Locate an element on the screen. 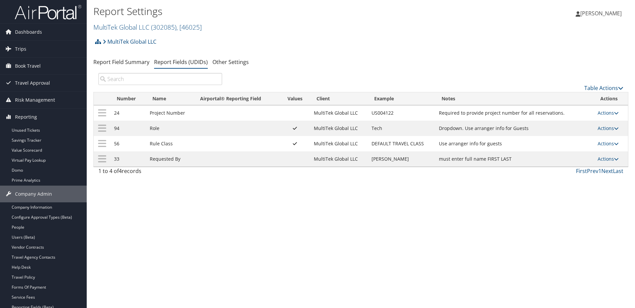 This screenshot has height=308, width=635. a: Table Actions is located at coordinates (604, 88).